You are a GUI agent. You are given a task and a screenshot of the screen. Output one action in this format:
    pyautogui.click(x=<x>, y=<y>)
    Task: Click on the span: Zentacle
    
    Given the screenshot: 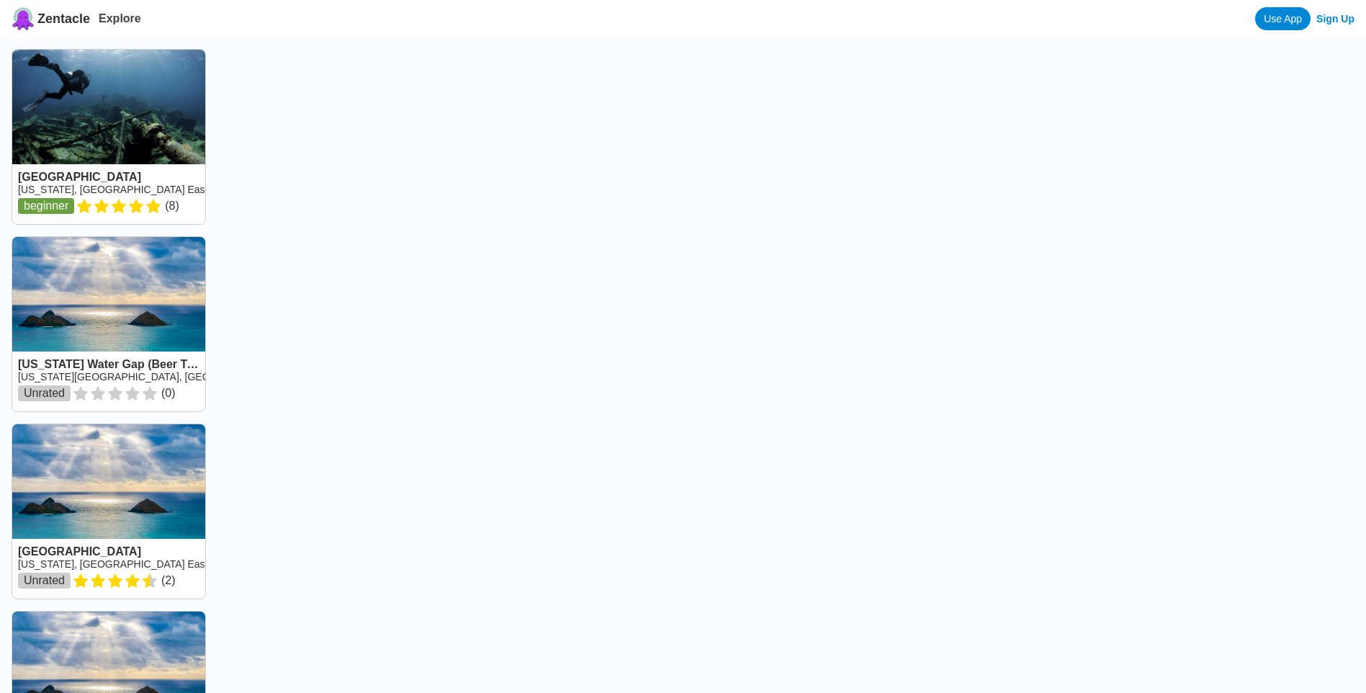 What is the action you would take?
    pyautogui.click(x=63, y=19)
    